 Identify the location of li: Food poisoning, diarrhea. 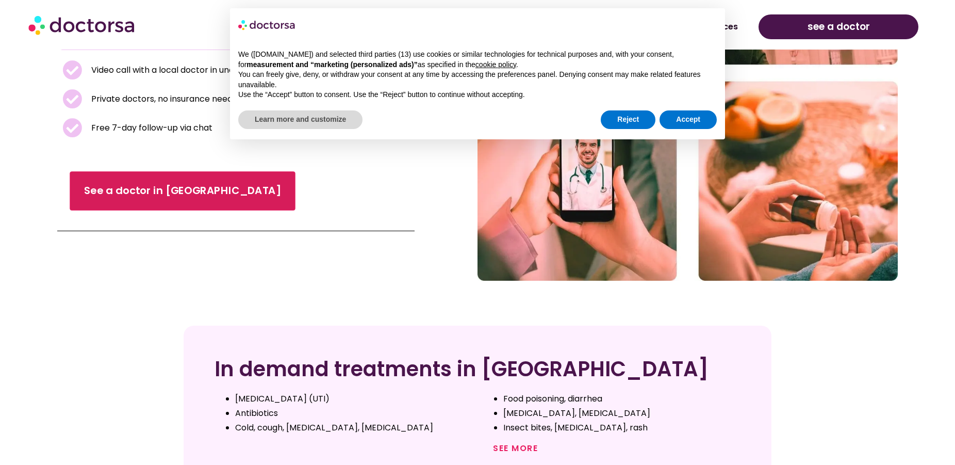
(622, 399).